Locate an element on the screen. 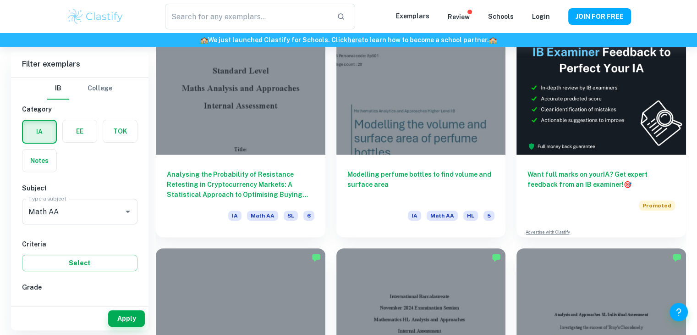 This screenshot has width=697, height=335. h6: Filter exemplars is located at coordinates (80, 64).